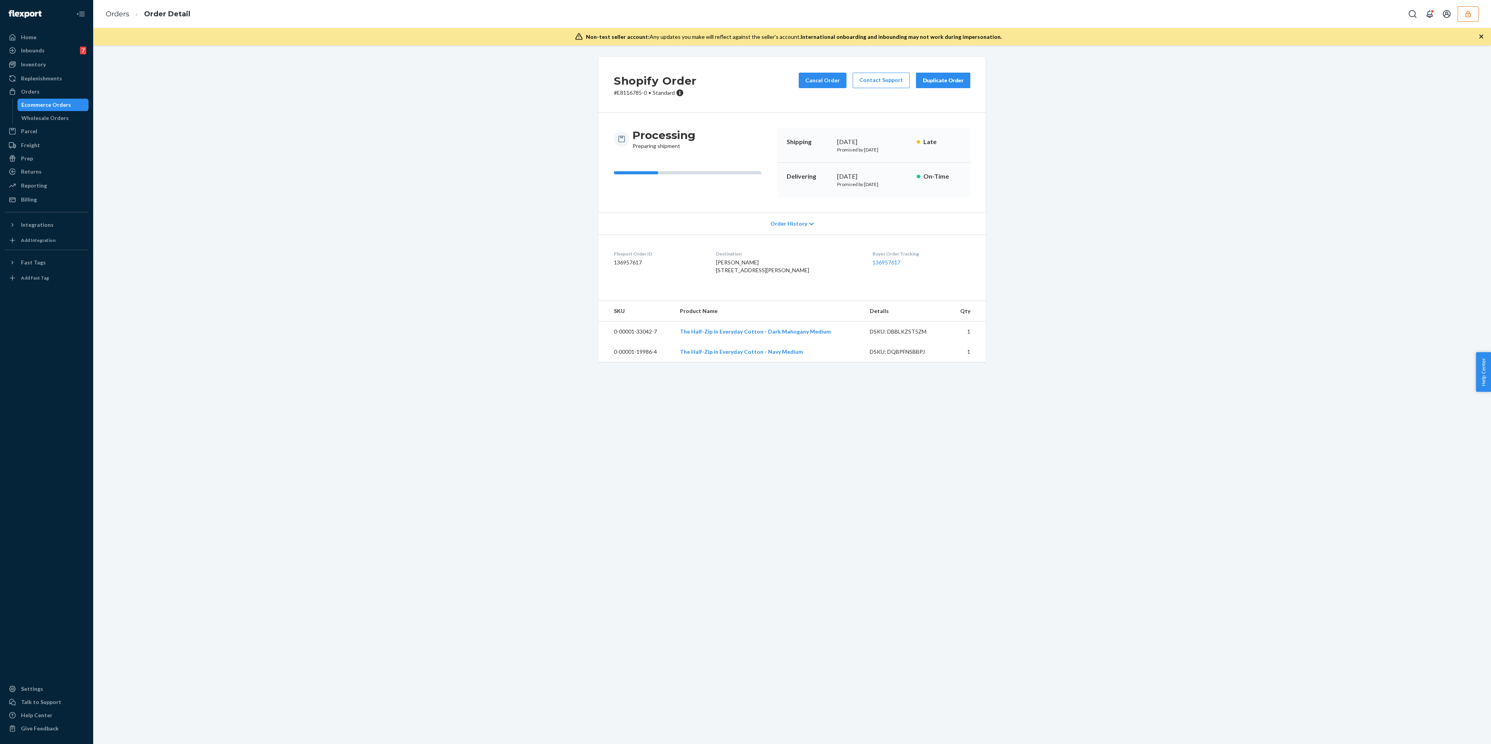  I want to click on dt: Buyer Order Tracking, so click(921, 253).